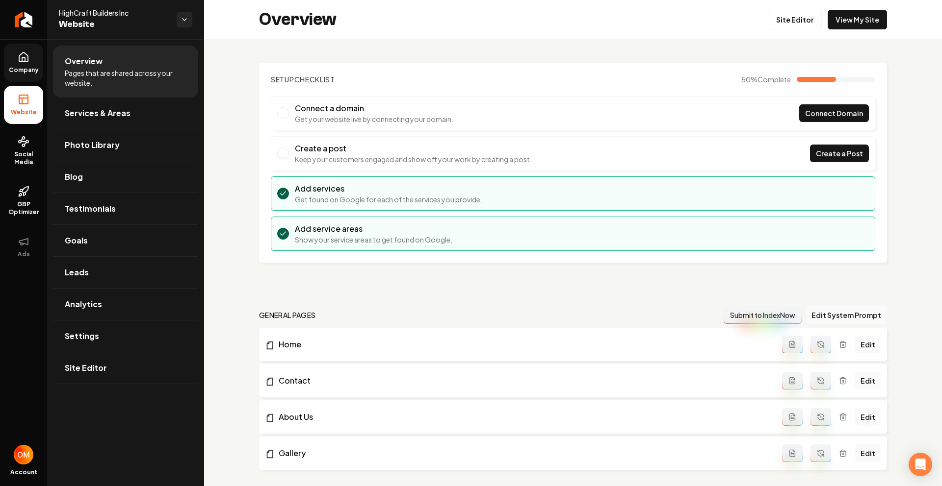  I want to click on button: Submit to IndexNow, so click(762, 315).